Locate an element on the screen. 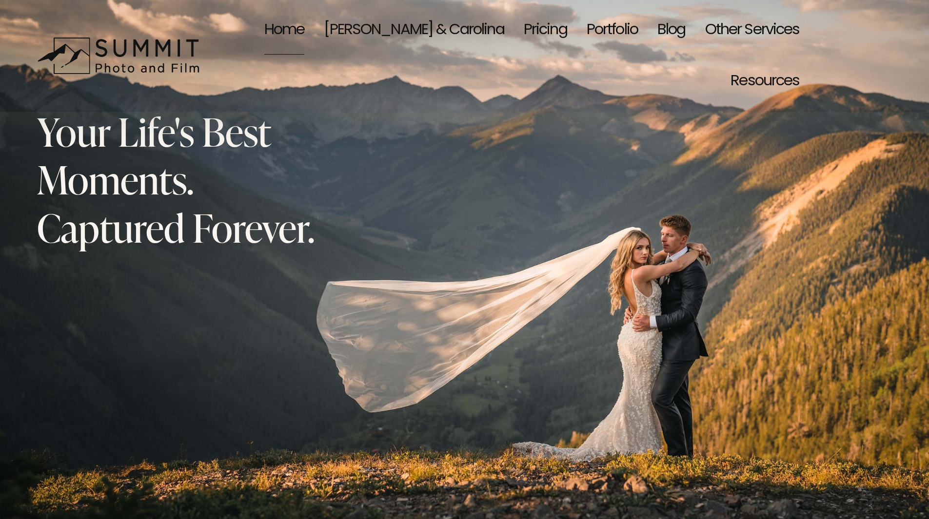 This screenshot has width=929, height=519. a: Home is located at coordinates (284, 30).